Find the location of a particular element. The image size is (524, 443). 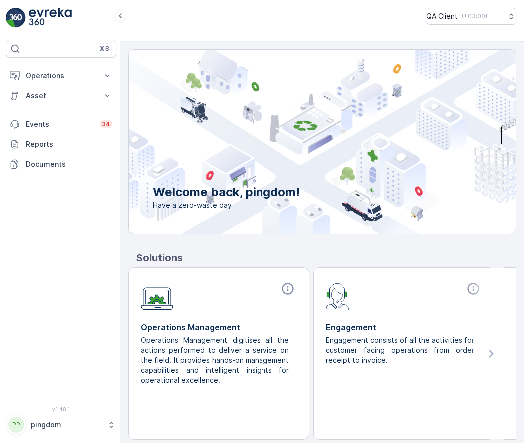

p: Events is located at coordinates (60, 124).